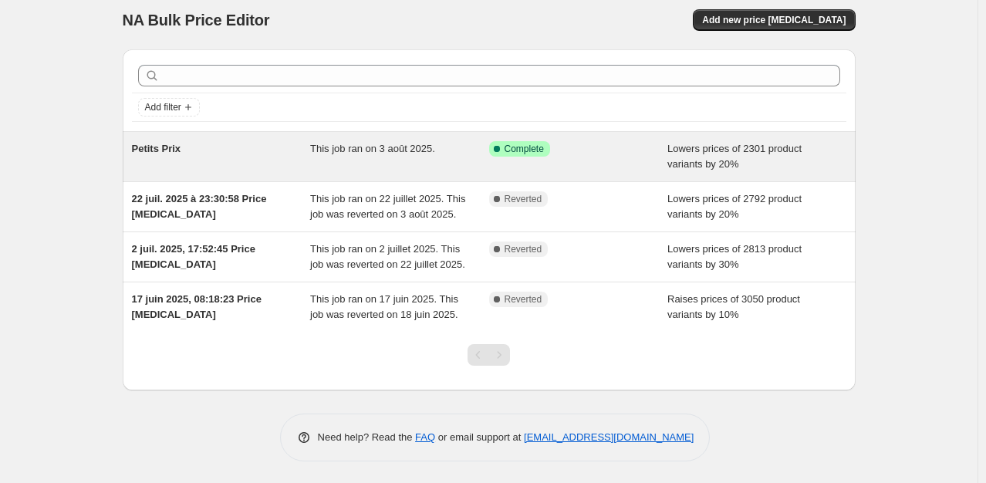 The image size is (986, 483). I want to click on span: Lowers prices of 2792 product variants by 20%, so click(735, 206).